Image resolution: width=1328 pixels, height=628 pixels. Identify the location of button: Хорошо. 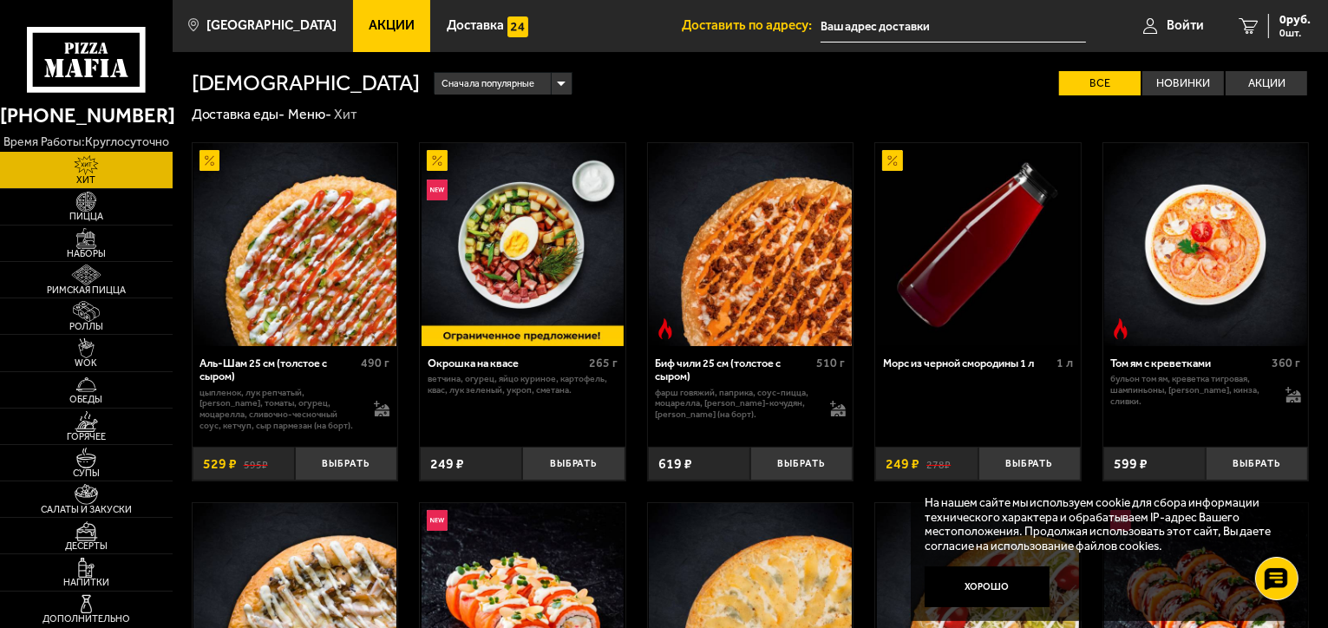
(987, 587).